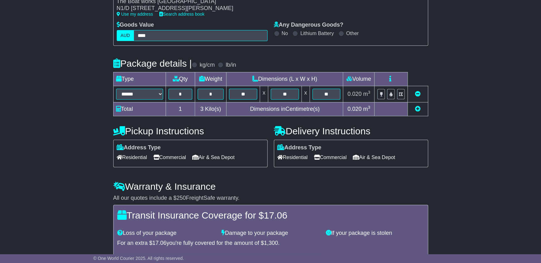 Image resolution: width=541 pixels, height=263 pixels. Describe the element at coordinates (285, 109) in the screenshot. I see `td: Dimensions in Centimetre(s)` at that location.